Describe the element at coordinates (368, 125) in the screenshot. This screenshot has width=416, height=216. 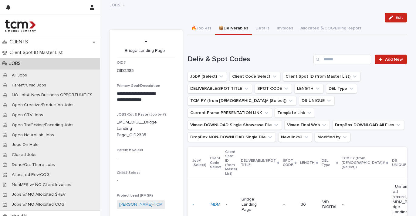
I see `button: DropBox DOWNLOAD All Files` at that location.